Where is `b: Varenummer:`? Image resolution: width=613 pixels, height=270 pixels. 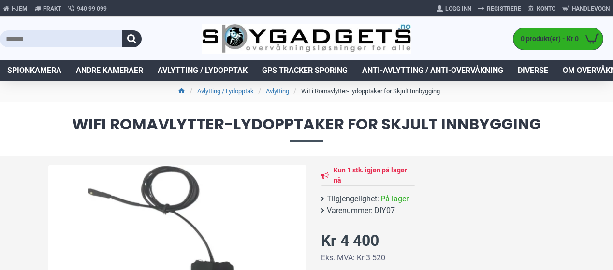
b: Varenummer: is located at coordinates (349, 211).